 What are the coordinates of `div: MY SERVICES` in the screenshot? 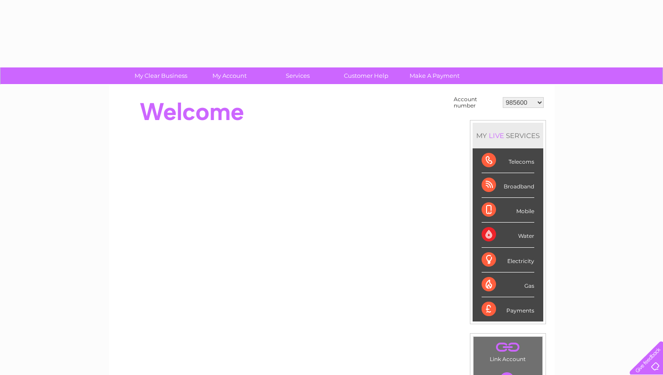 It's located at (508, 136).